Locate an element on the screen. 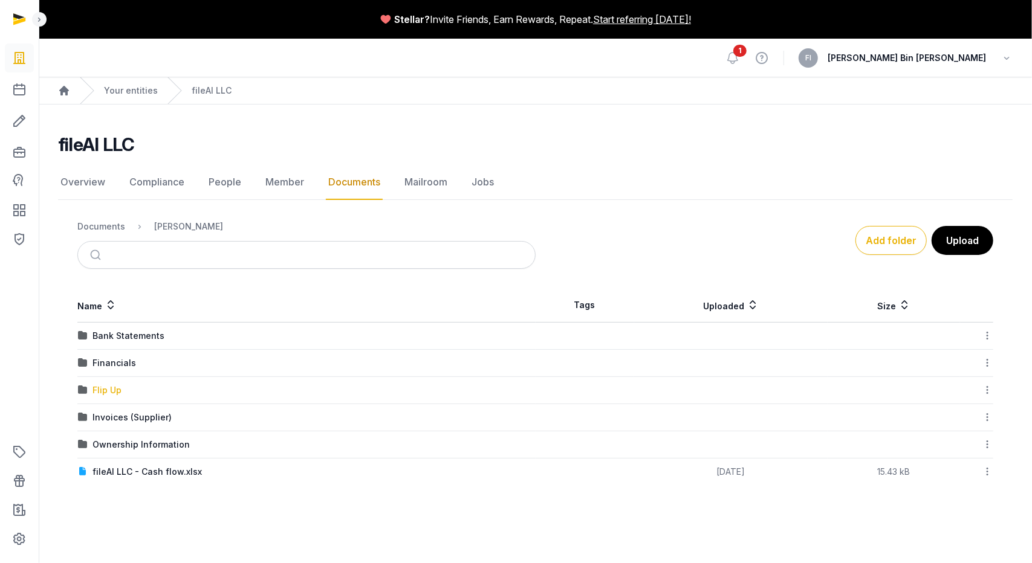 The height and width of the screenshot is (563, 1032). button: Add folder is located at coordinates (891, 241).